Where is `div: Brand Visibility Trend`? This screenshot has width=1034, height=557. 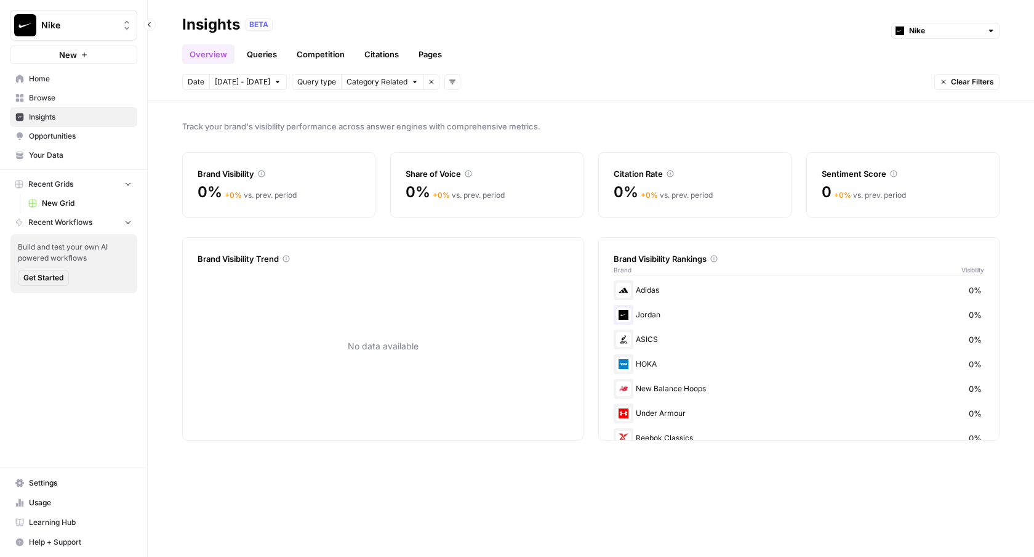 div: Brand Visibility Trend is located at coordinates (383, 259).